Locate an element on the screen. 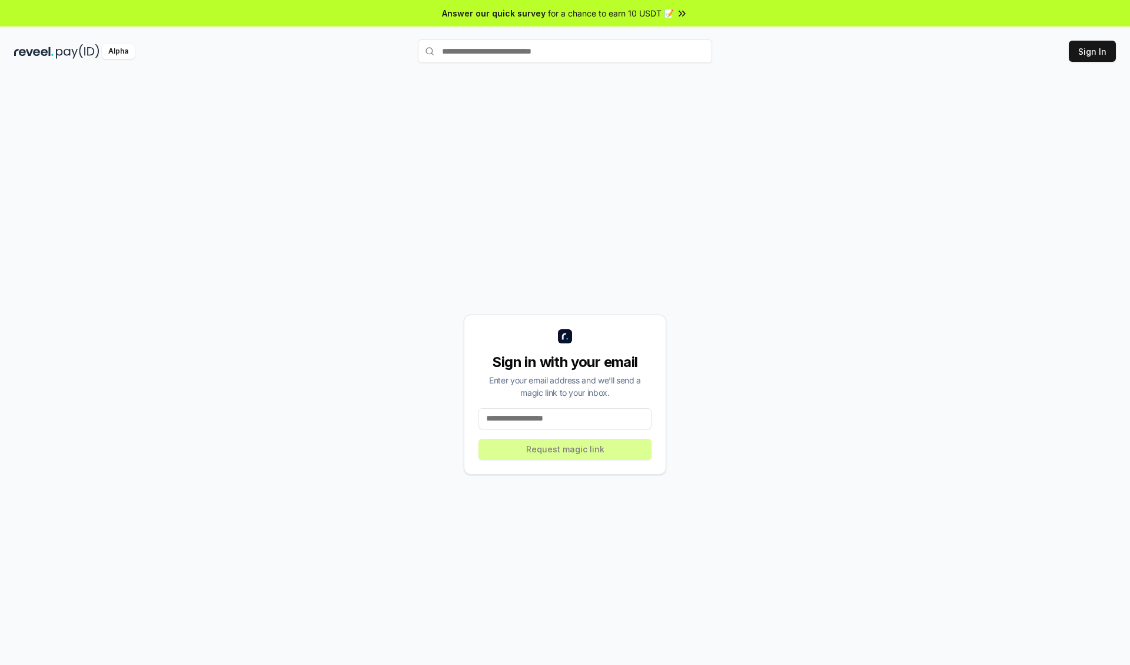 This screenshot has width=1130, height=665. img: reveel_dark is located at coordinates (34, 51).